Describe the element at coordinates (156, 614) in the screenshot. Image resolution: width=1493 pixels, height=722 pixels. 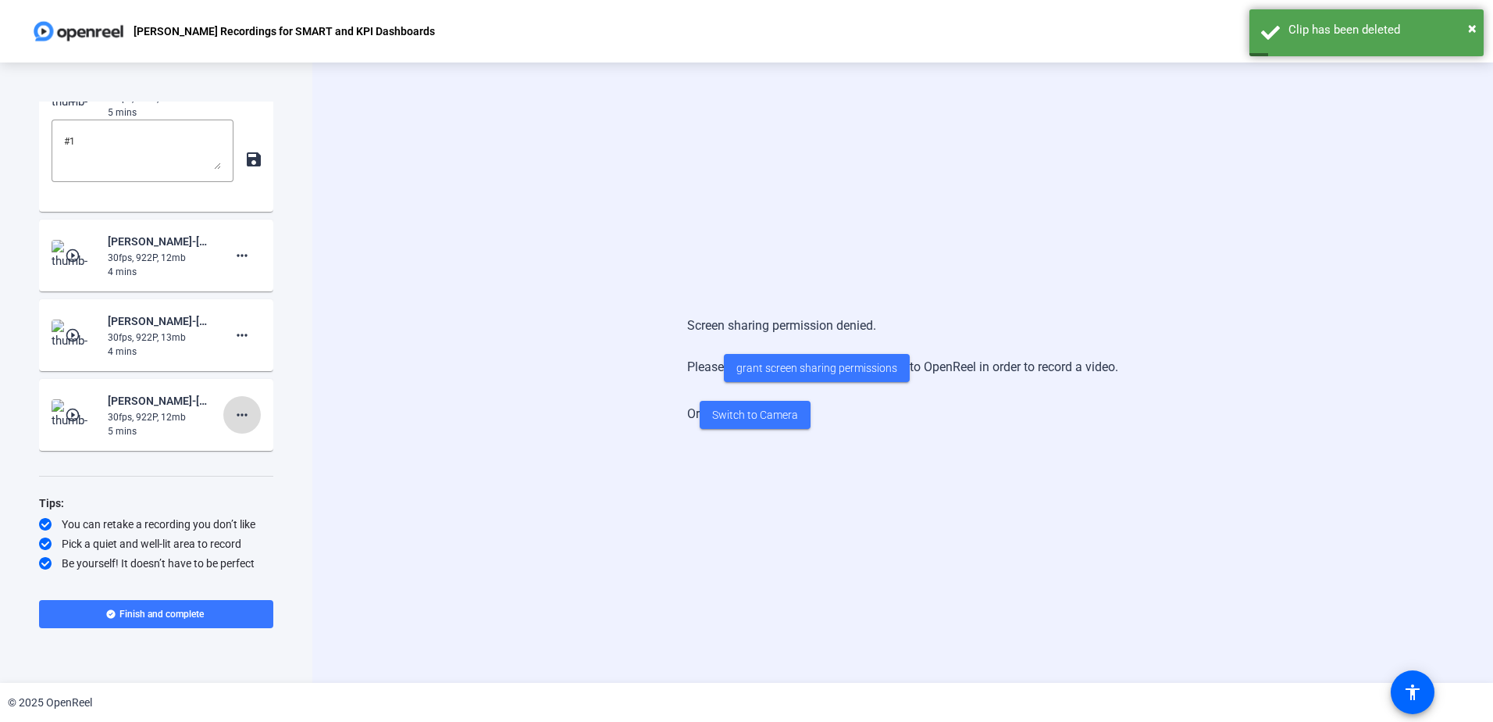
I see `button: Finish and complete` at that location.